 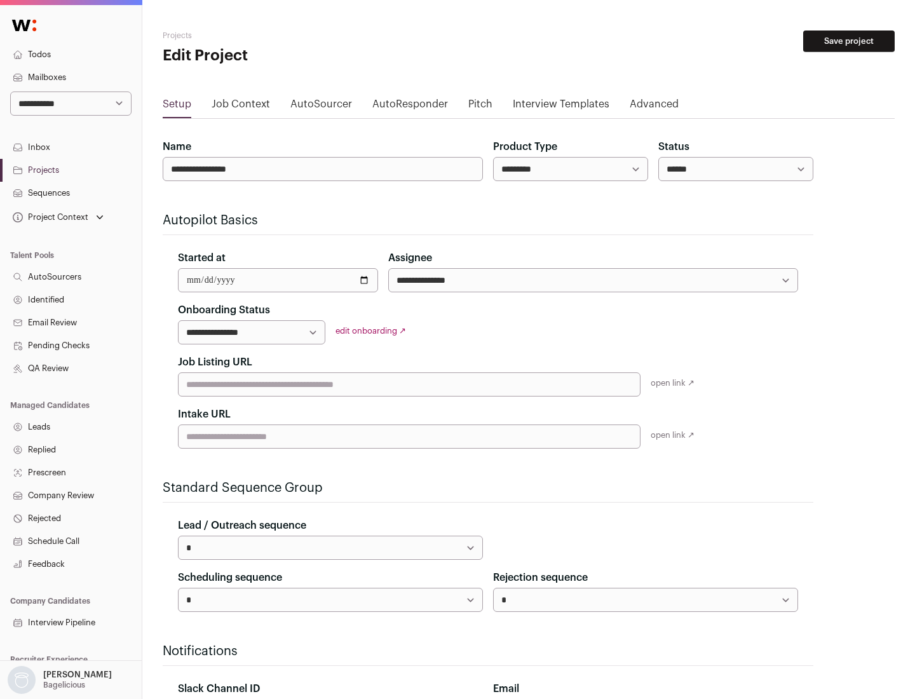 I want to click on h2: Autopilot Basics, so click(x=488, y=220).